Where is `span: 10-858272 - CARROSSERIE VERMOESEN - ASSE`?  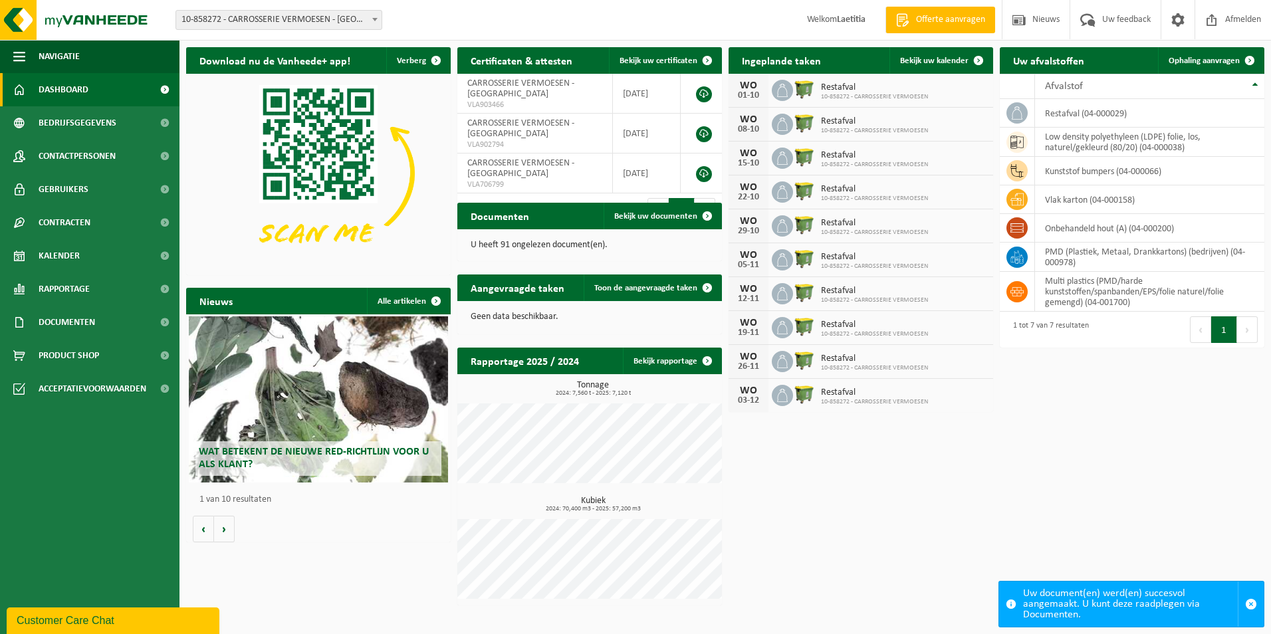
span: 10-858272 - CARROSSERIE VERMOESEN - ASSE is located at coordinates (279, 20).